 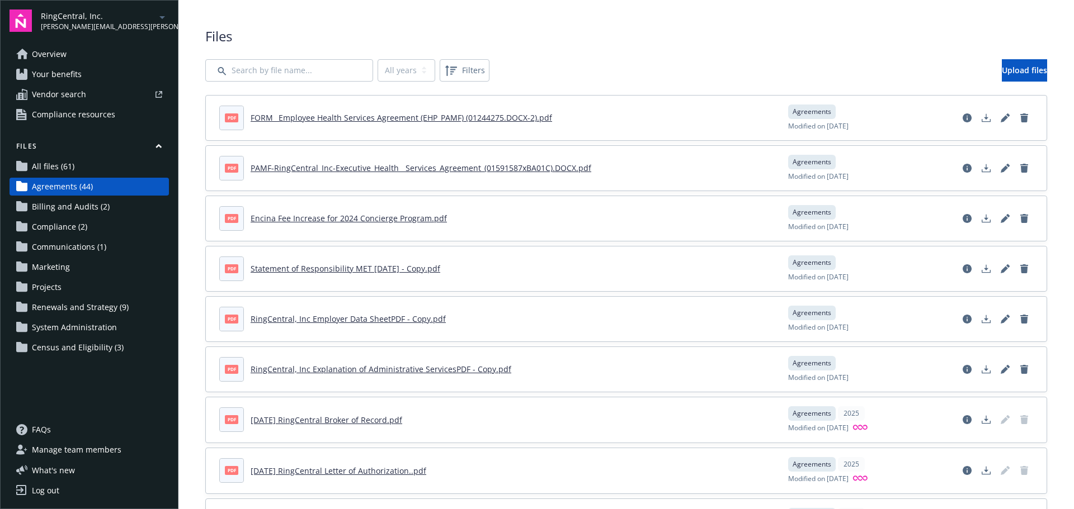 What do you see at coordinates (56, 74) in the screenshot?
I see `span: Your benefits` at bounding box center [56, 74].